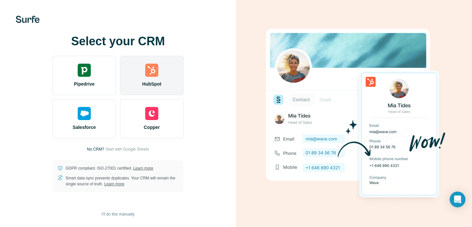 The image size is (472, 227). What do you see at coordinates (28, 19) in the screenshot?
I see `img: Surfe's logo` at bounding box center [28, 19].